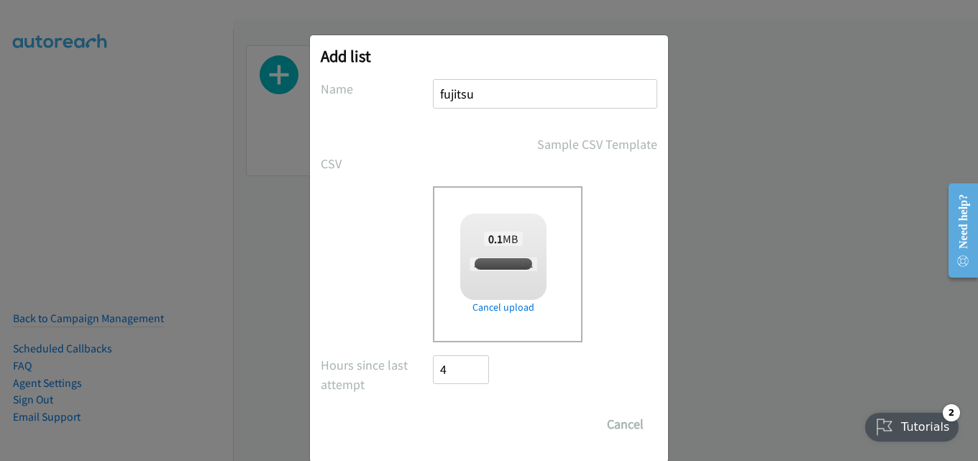 Image resolution: width=978 pixels, height=461 pixels. Describe the element at coordinates (625, 424) in the screenshot. I see `button: Cancel` at that location.